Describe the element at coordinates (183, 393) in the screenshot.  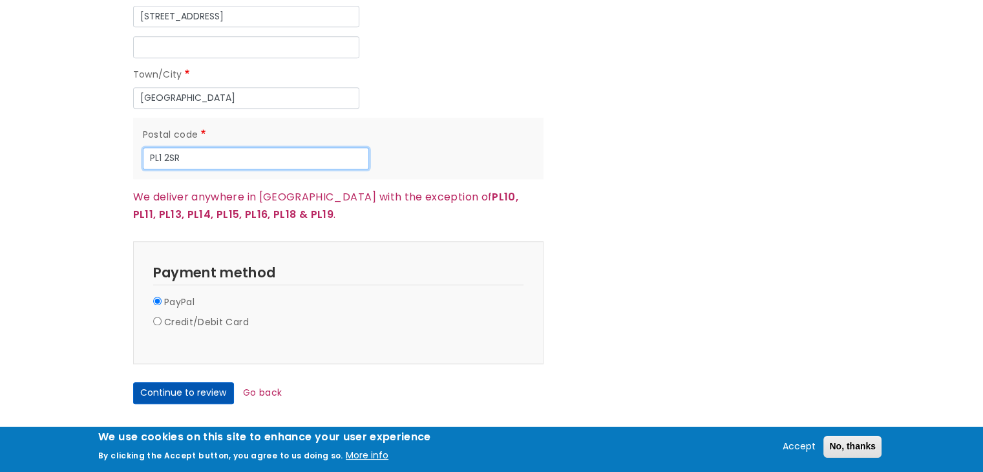
I see `button: Continue to review` at that location.